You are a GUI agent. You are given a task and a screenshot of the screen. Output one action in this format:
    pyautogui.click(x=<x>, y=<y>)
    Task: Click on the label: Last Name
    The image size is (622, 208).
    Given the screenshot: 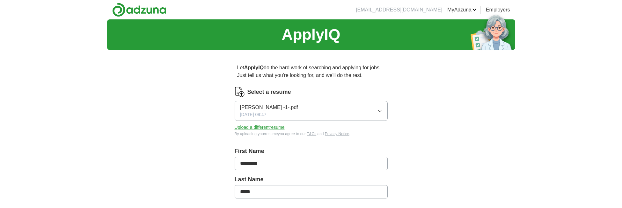 What is the action you would take?
    pyautogui.click(x=311, y=180)
    